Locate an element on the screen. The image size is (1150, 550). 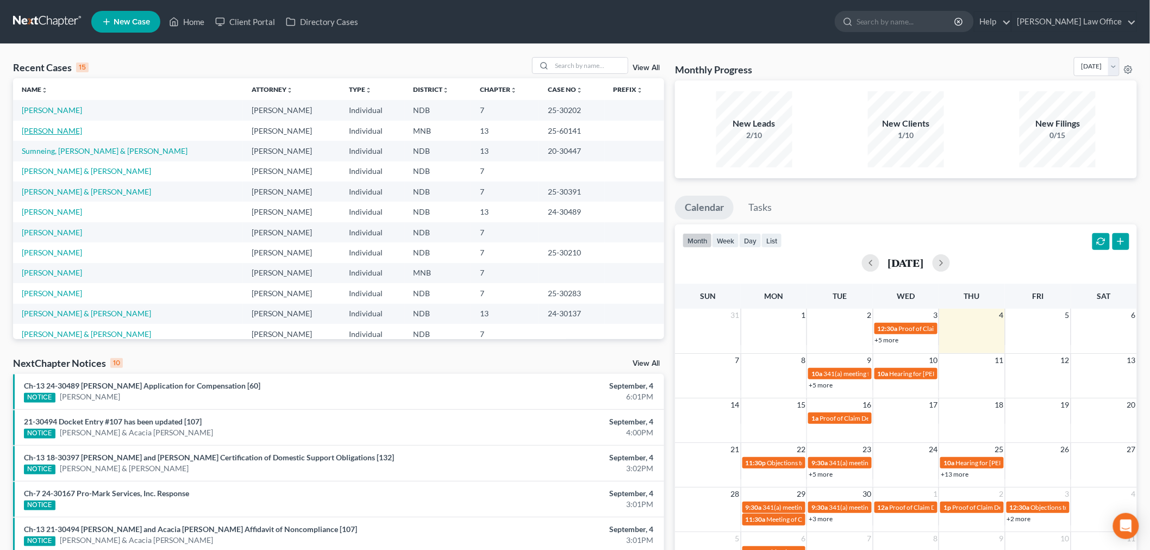
span: 28 is located at coordinates (735, 494).